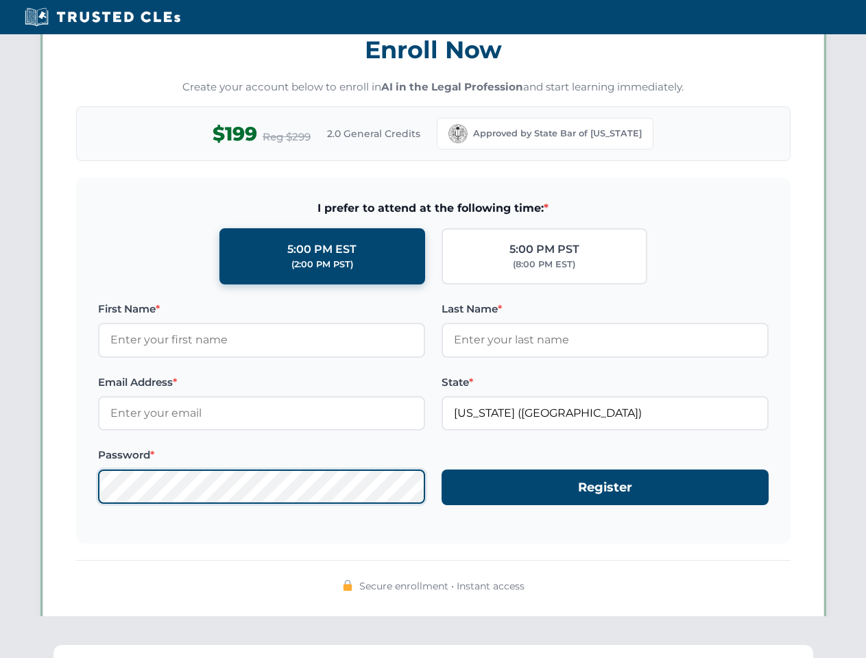 This screenshot has height=658, width=866. Describe the element at coordinates (235, 134) in the screenshot. I see `span: $199` at that location.